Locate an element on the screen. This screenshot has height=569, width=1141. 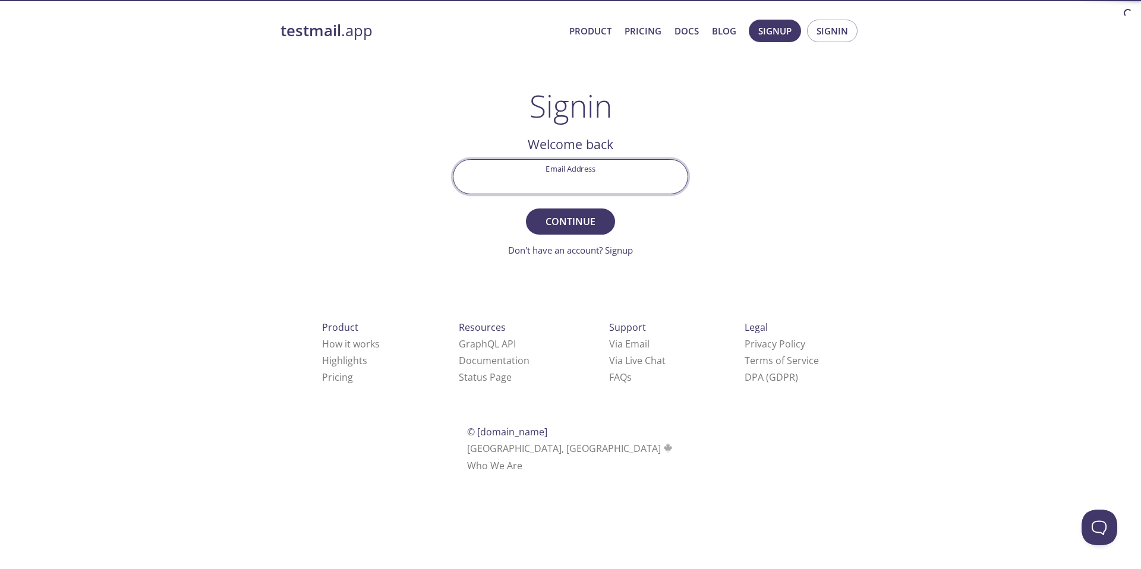
span: Signup is located at coordinates (775, 31).